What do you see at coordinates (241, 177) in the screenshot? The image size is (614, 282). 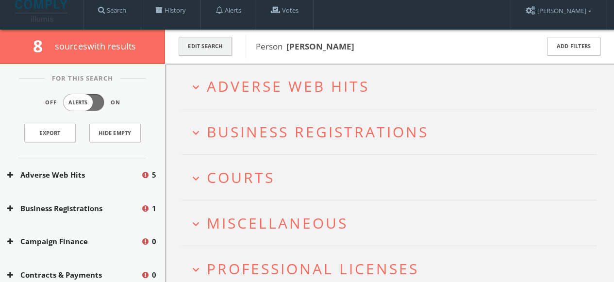 I see `span: Courts` at bounding box center [241, 177].